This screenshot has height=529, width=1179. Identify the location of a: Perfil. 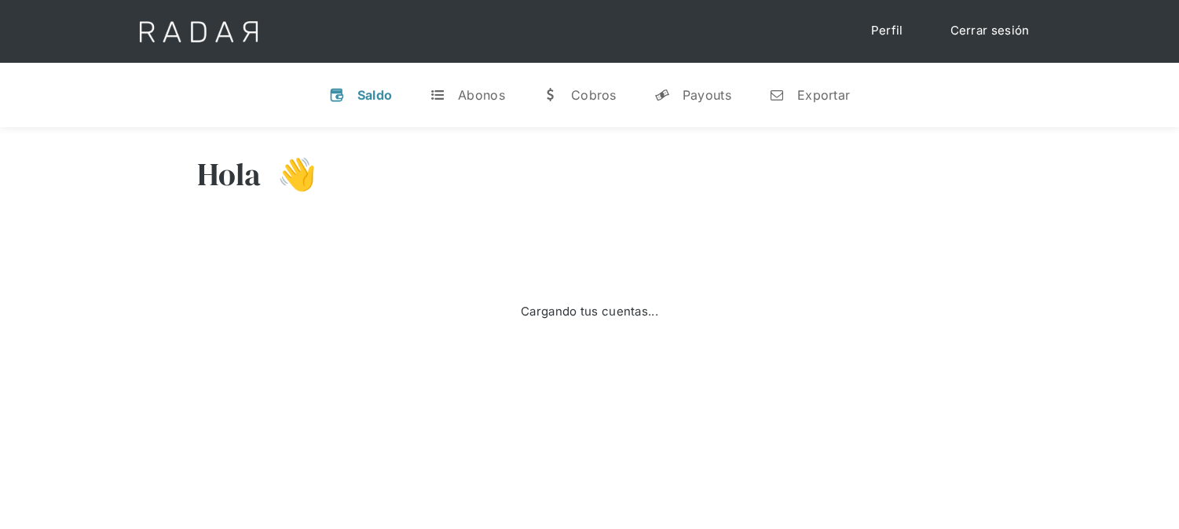
(887, 31).